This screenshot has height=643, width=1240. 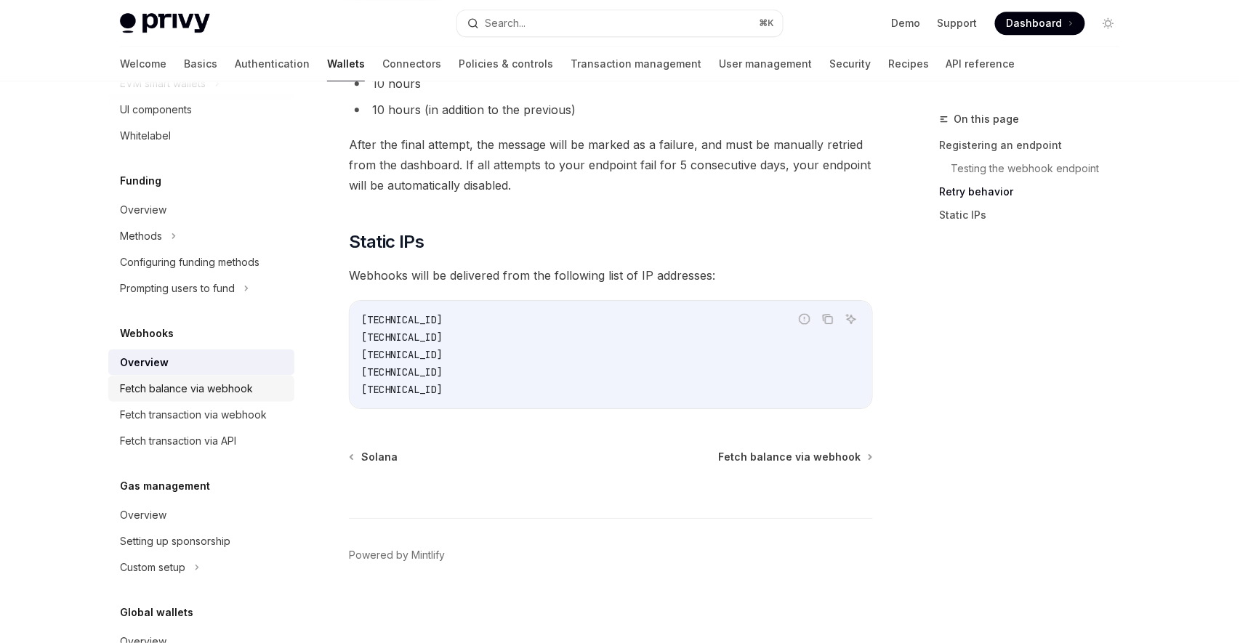 I want to click on button: Copy the contents from the code block, so click(x=828, y=319).